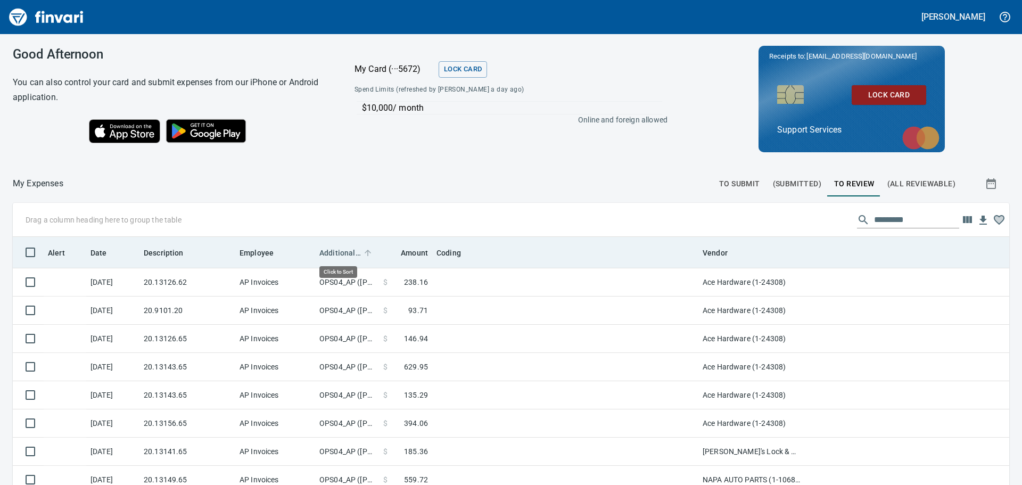 The height and width of the screenshot is (485, 1022). Describe the element at coordinates (921, 138) in the screenshot. I see `img: mastercard.svg` at that location.